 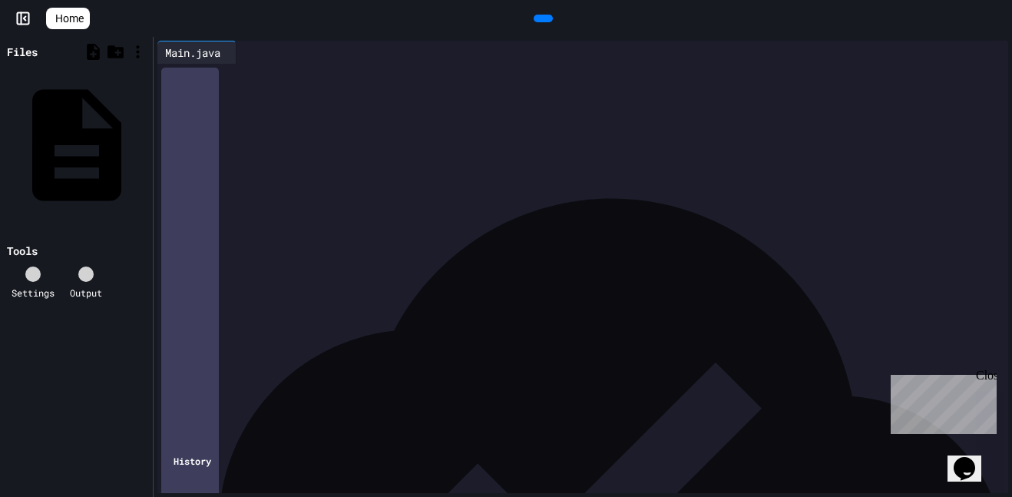 I want to click on div: Tools, so click(x=22, y=250).